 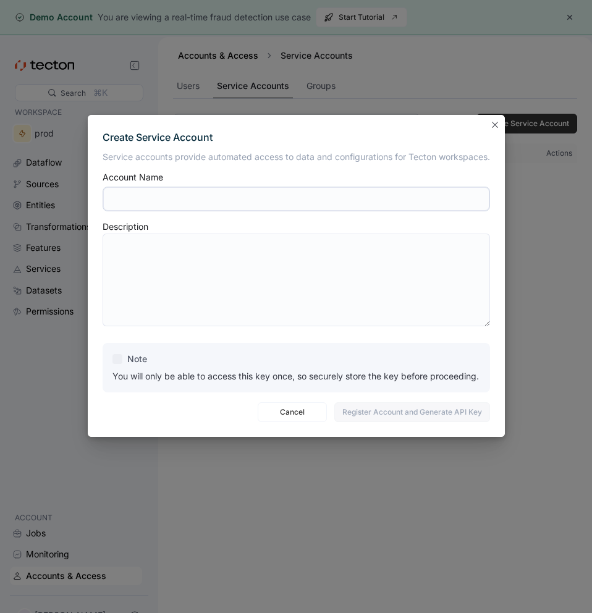 What do you see at coordinates (126, 227) in the screenshot?
I see `div: Description` at bounding box center [126, 227].